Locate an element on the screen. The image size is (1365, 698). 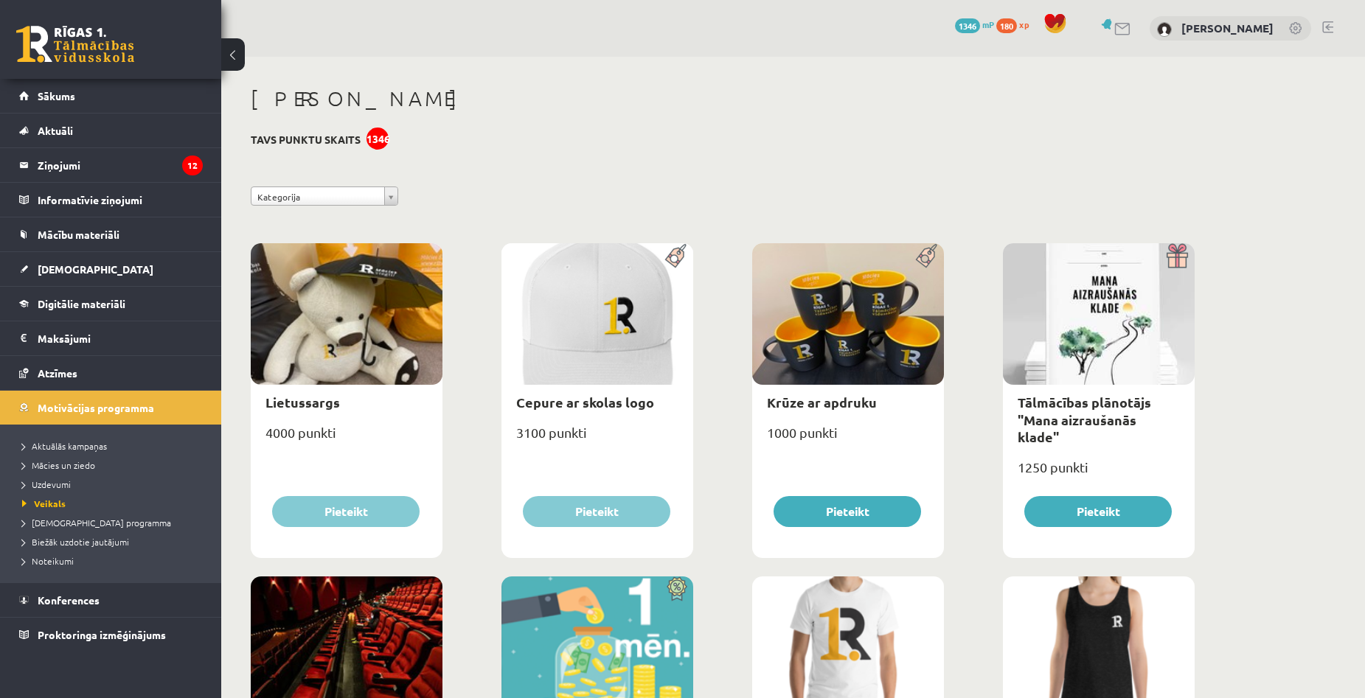
a: Maksājumi is located at coordinates (111, 338).